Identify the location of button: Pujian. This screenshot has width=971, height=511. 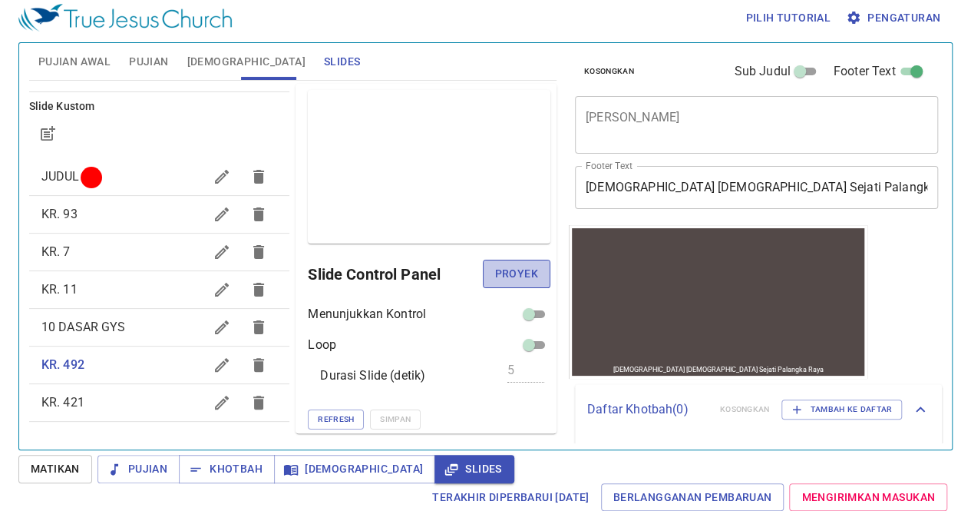
(138, 468).